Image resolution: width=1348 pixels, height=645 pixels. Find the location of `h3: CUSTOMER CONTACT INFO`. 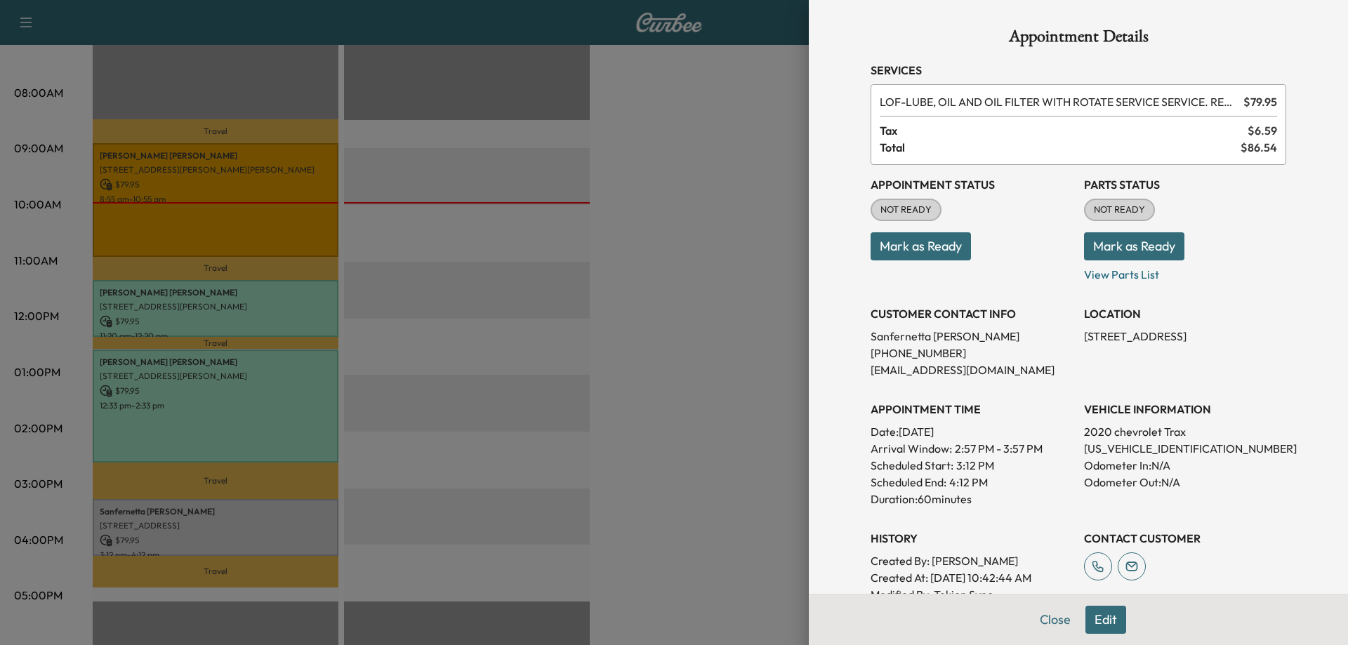

h3: CUSTOMER CONTACT INFO is located at coordinates (972, 314).